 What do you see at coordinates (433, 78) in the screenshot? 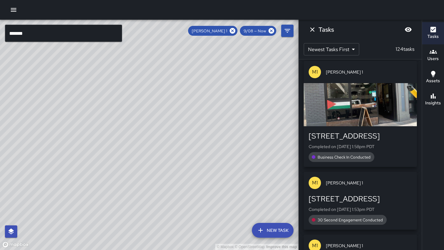
I see `button: Assets` at bounding box center [433, 78].